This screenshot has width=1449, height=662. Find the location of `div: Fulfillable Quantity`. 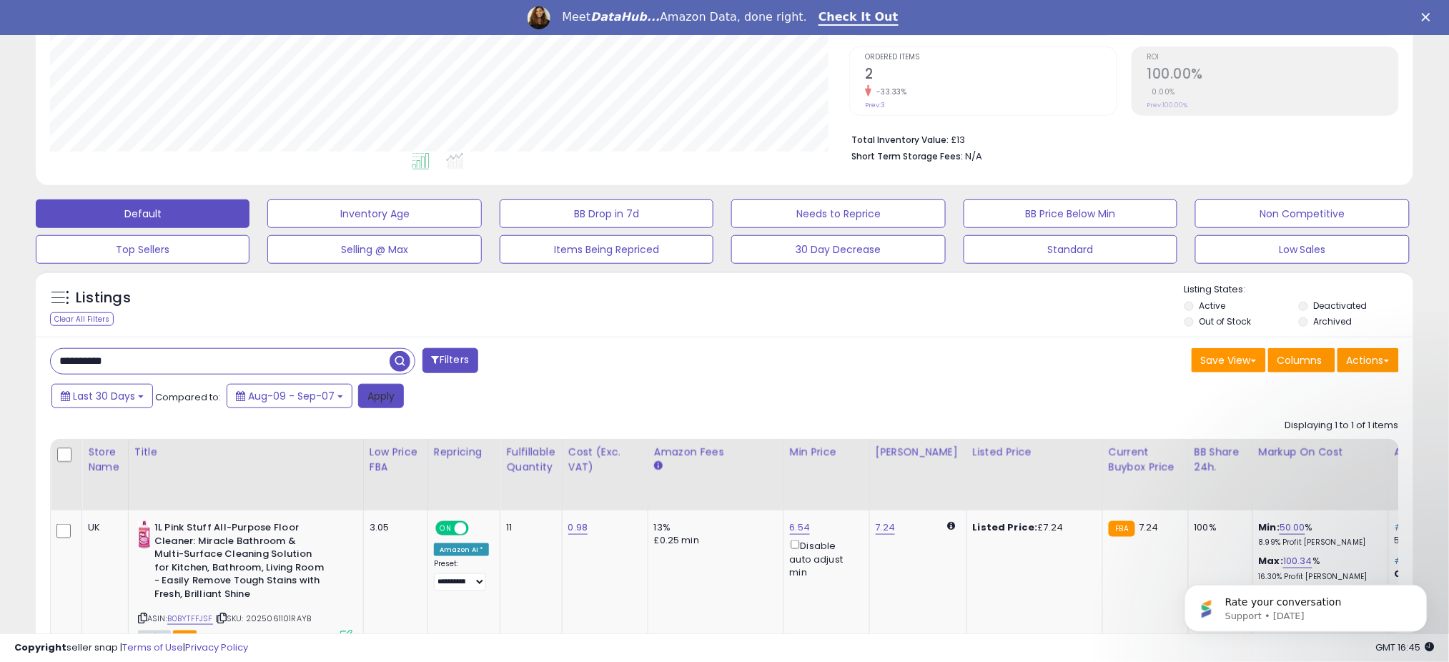

div: Fulfillable Quantity is located at coordinates (530, 460).